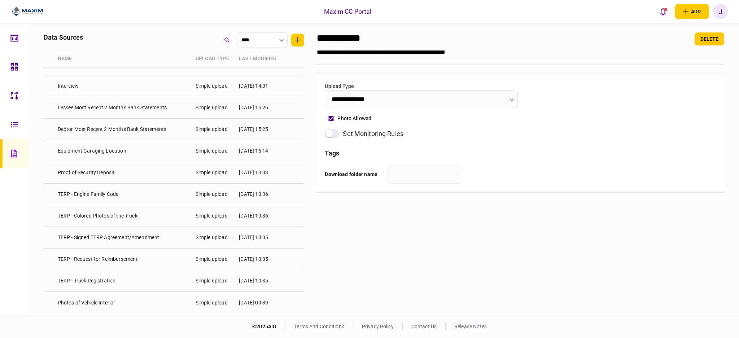  I want to click on a: privacy policy, so click(378, 327).